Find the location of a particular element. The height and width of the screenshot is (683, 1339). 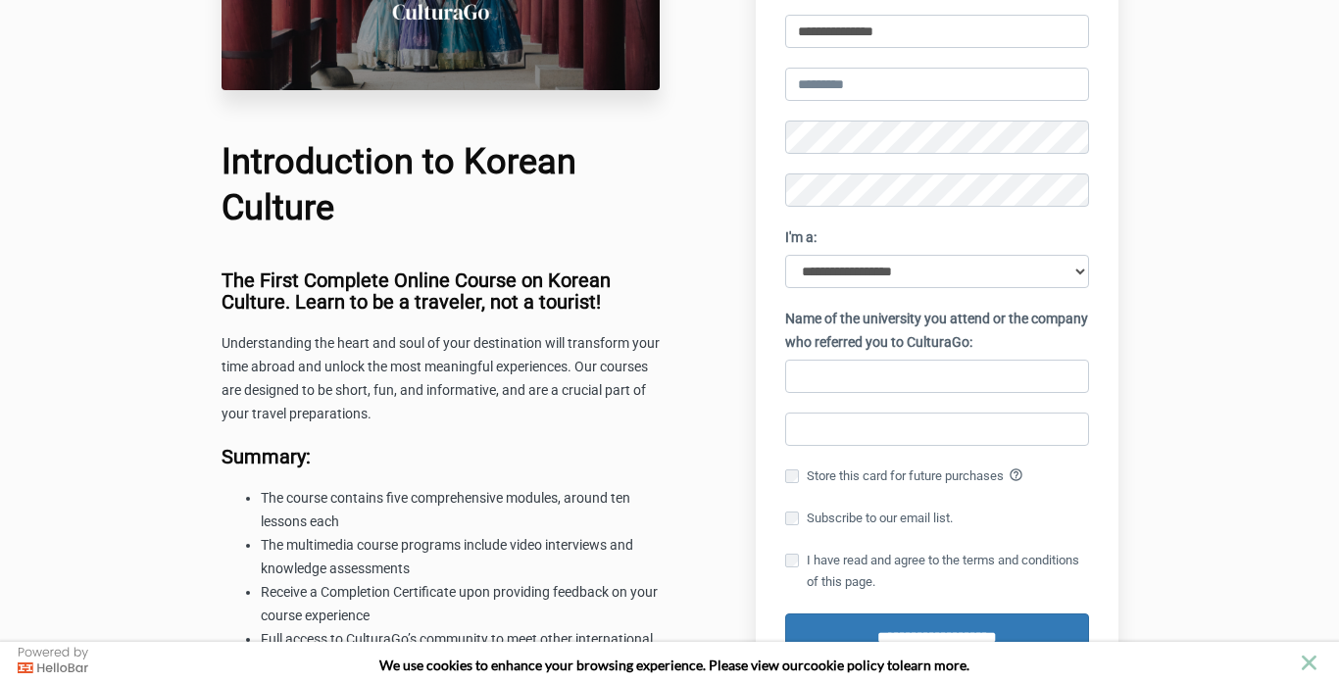

h3: The First Complete Online Course on Korean Culture. Learn to be a traveler, not a tourist! is located at coordinates (441, 291).